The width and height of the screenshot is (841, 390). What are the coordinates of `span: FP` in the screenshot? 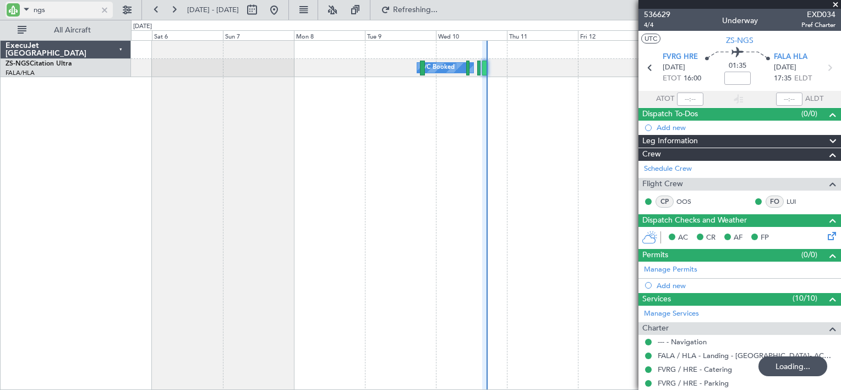 It's located at (765, 238).